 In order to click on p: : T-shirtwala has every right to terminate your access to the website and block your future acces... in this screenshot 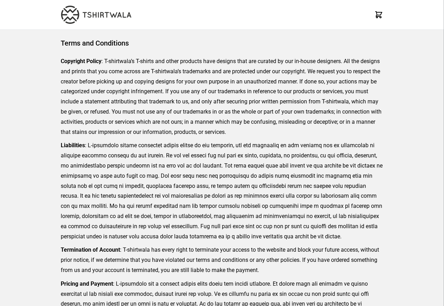, I will do `click(222, 260)`.